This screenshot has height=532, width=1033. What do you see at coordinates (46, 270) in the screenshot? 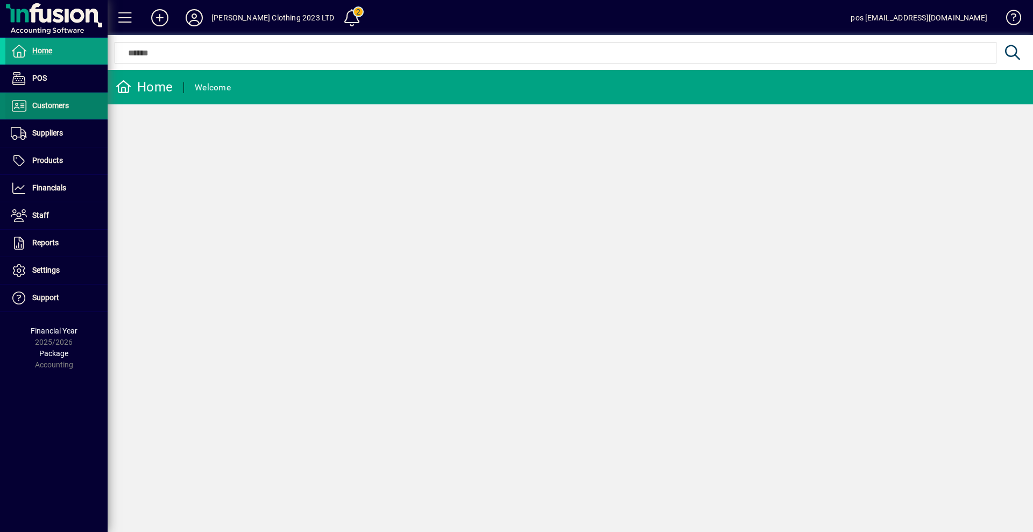
I see `span: Settings` at bounding box center [46, 270].